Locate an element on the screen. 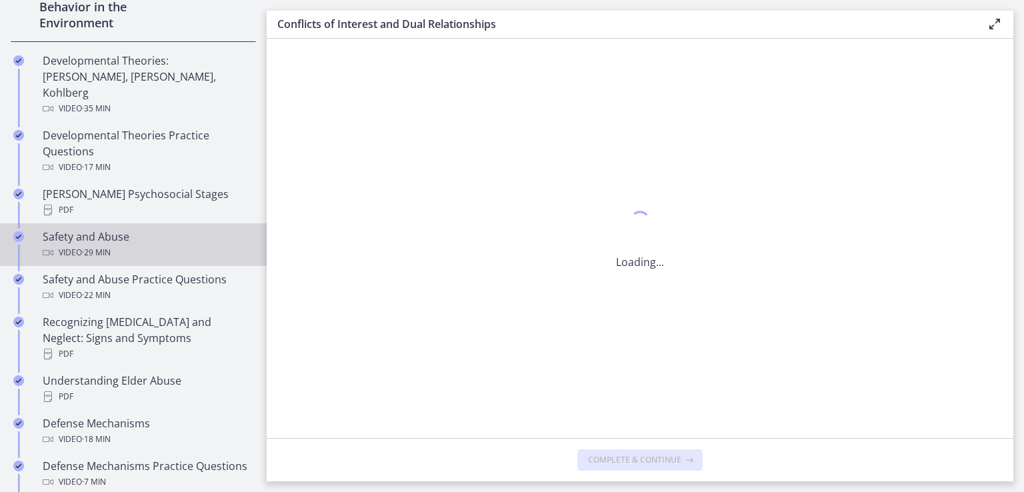 Image resolution: width=1024 pixels, height=492 pixels. span: · 22 min is located at coordinates (96, 295).